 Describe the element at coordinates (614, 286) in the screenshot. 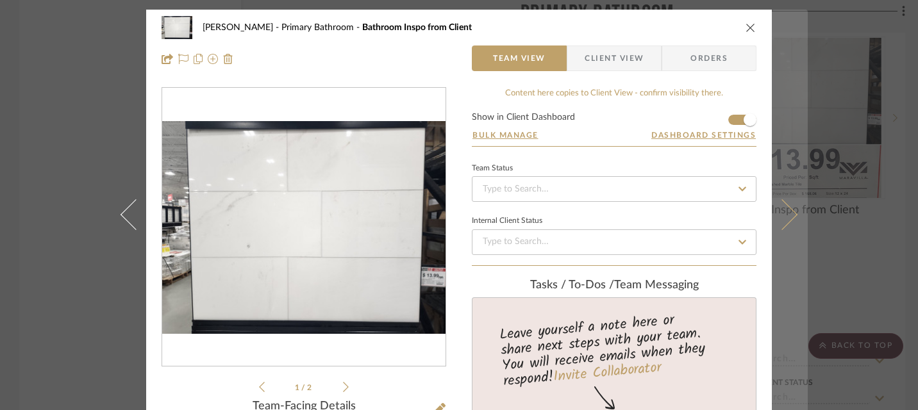

I see `div: team Messaging` at that location.